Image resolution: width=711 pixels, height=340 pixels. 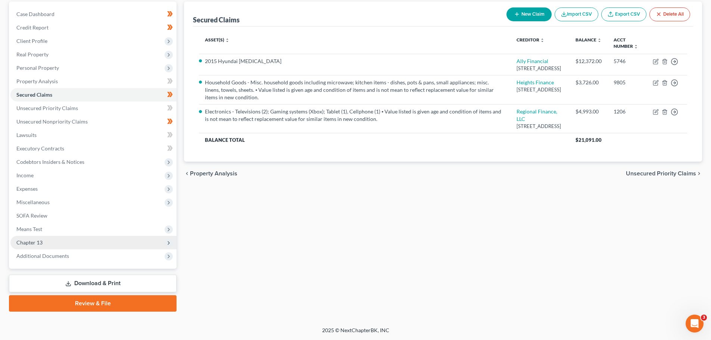 I want to click on span: Real Property, so click(x=32, y=54).